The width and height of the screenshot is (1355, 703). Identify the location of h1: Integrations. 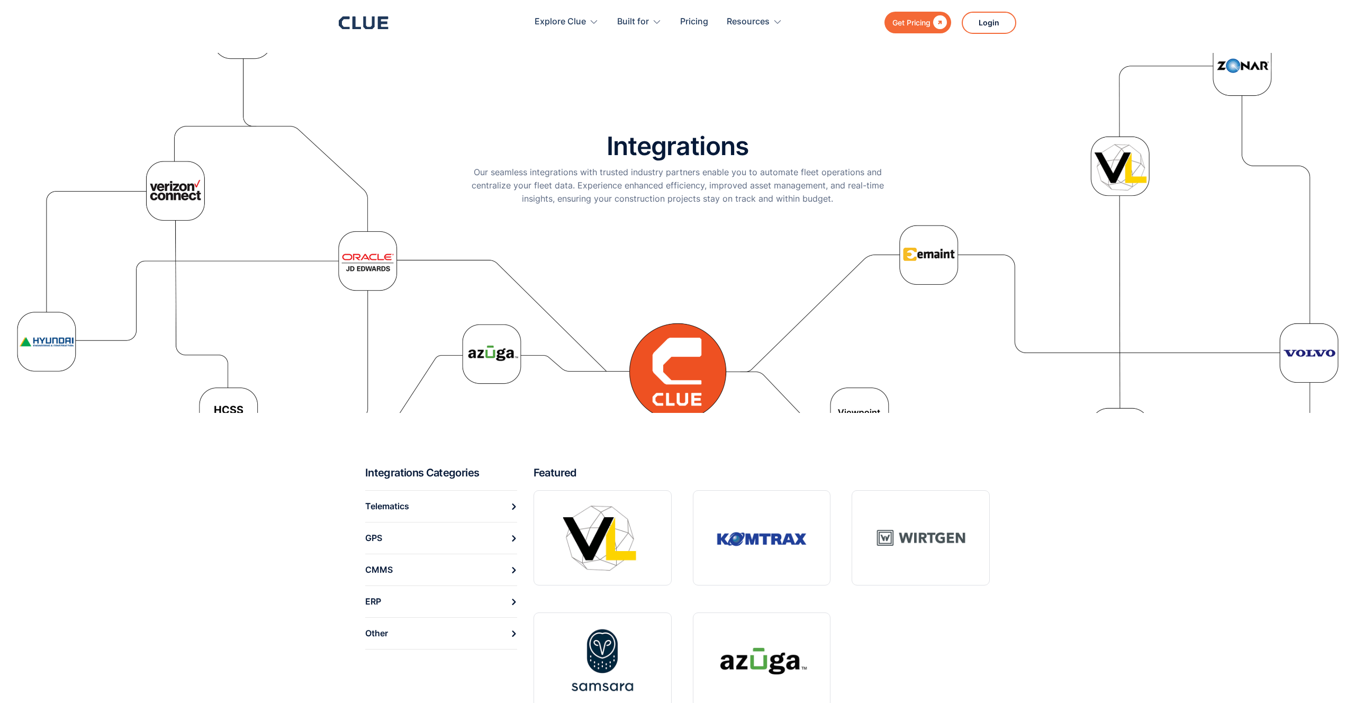
(678, 146).